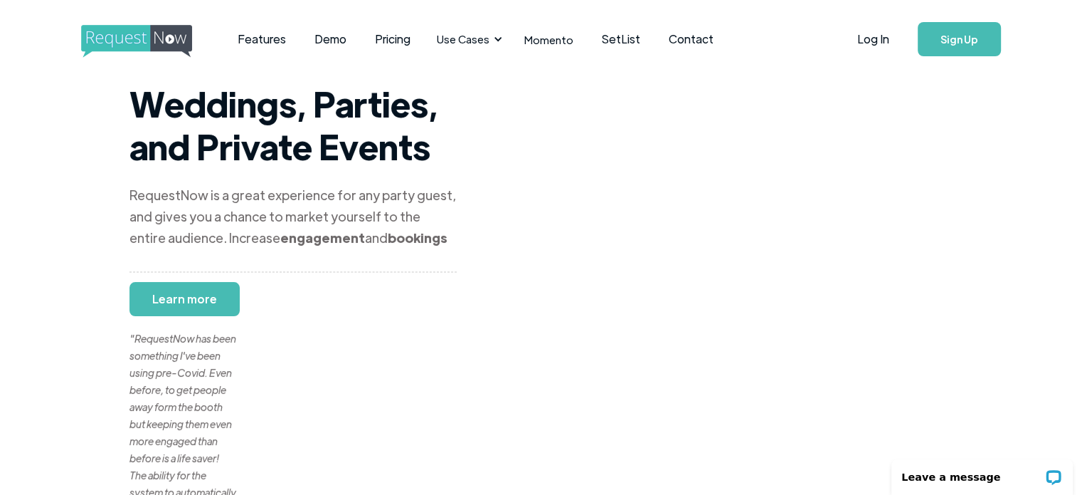  Describe the element at coordinates (134, 39) in the screenshot. I see `a: home` at that location.